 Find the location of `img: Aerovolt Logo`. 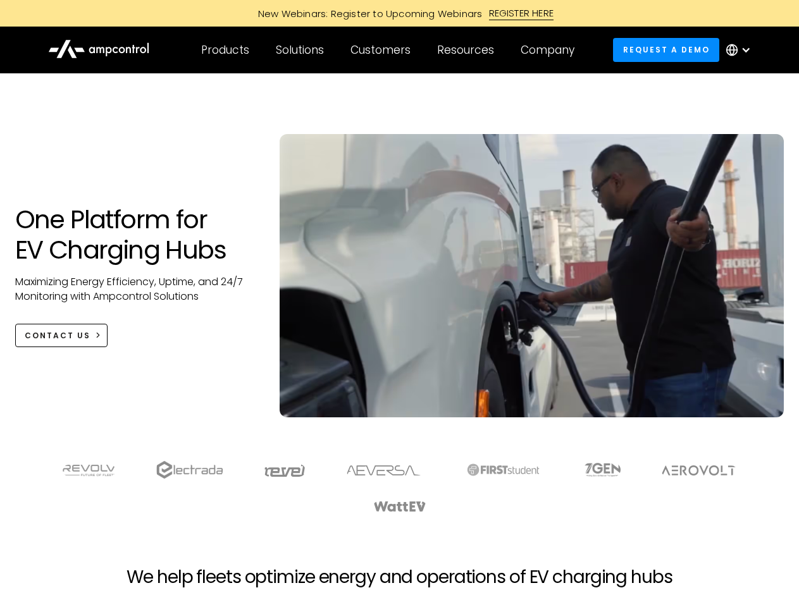

img: Aerovolt Logo is located at coordinates (698, 470).